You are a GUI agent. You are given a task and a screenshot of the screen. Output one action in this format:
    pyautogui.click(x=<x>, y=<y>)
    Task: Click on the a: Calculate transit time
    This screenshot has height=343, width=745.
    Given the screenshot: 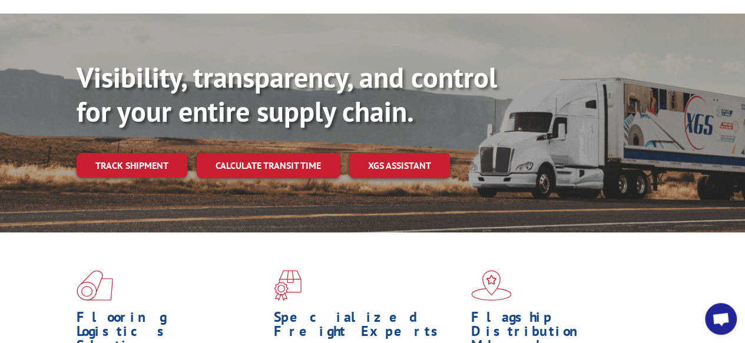 What is the action you would take?
    pyautogui.click(x=268, y=165)
    